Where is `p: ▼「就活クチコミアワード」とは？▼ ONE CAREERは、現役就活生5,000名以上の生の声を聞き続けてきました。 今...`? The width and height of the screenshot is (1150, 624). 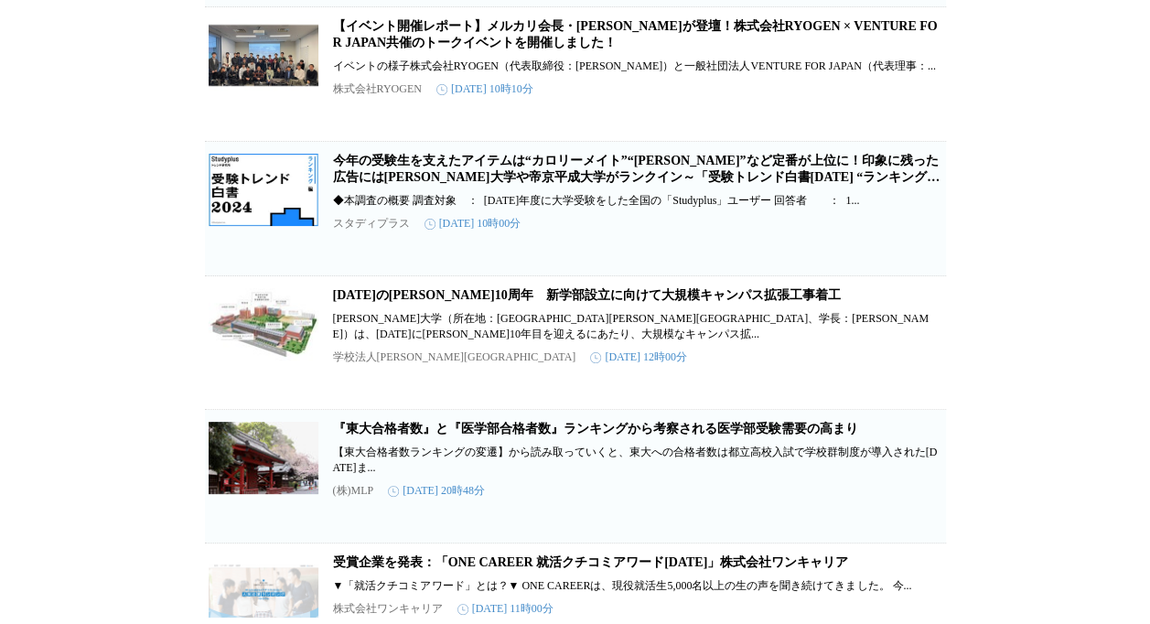
p: ▼「就活クチコミアワード」とは？▼ ONE CAREERは、現役就活生5,000名以上の生の声を聞き続けてきました。 今... is located at coordinates (637, 585).